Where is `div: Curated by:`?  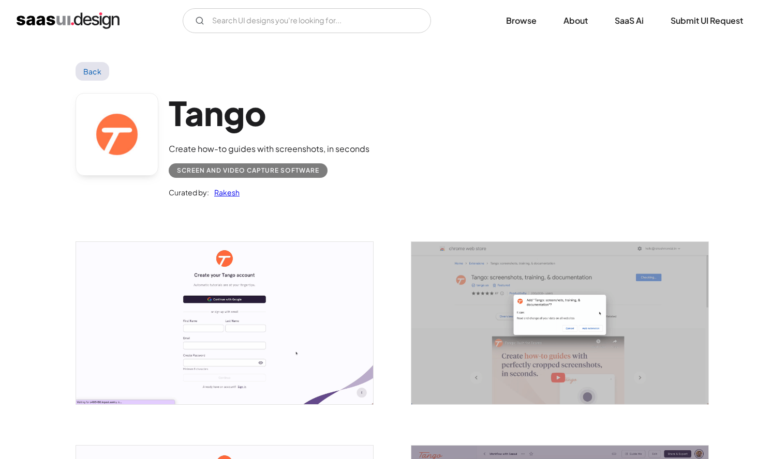
div: Curated by: is located at coordinates (189, 192).